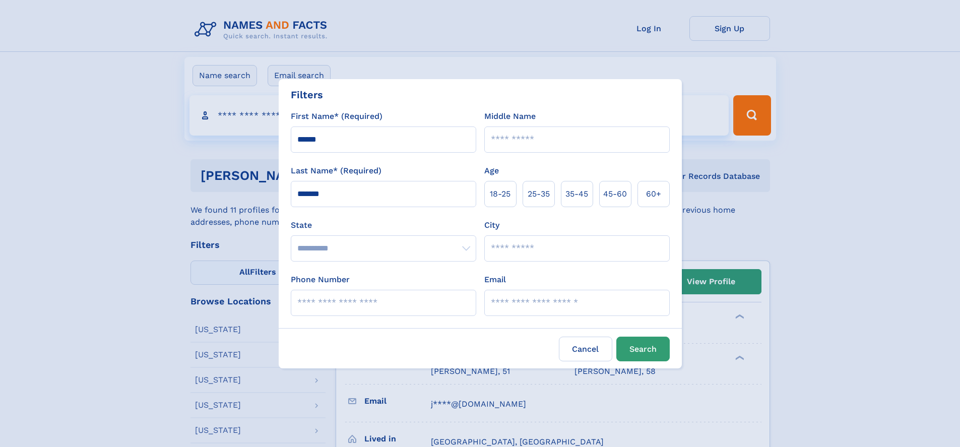 The image size is (960, 447). What do you see at coordinates (384, 225) in the screenshot?
I see `label: State` at bounding box center [384, 225].